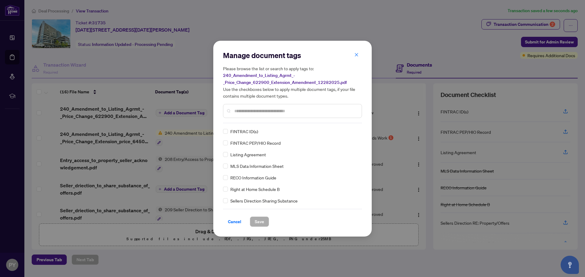  Describe the element at coordinates (292, 55) in the screenshot. I see `h2: Manage document tags` at that location.